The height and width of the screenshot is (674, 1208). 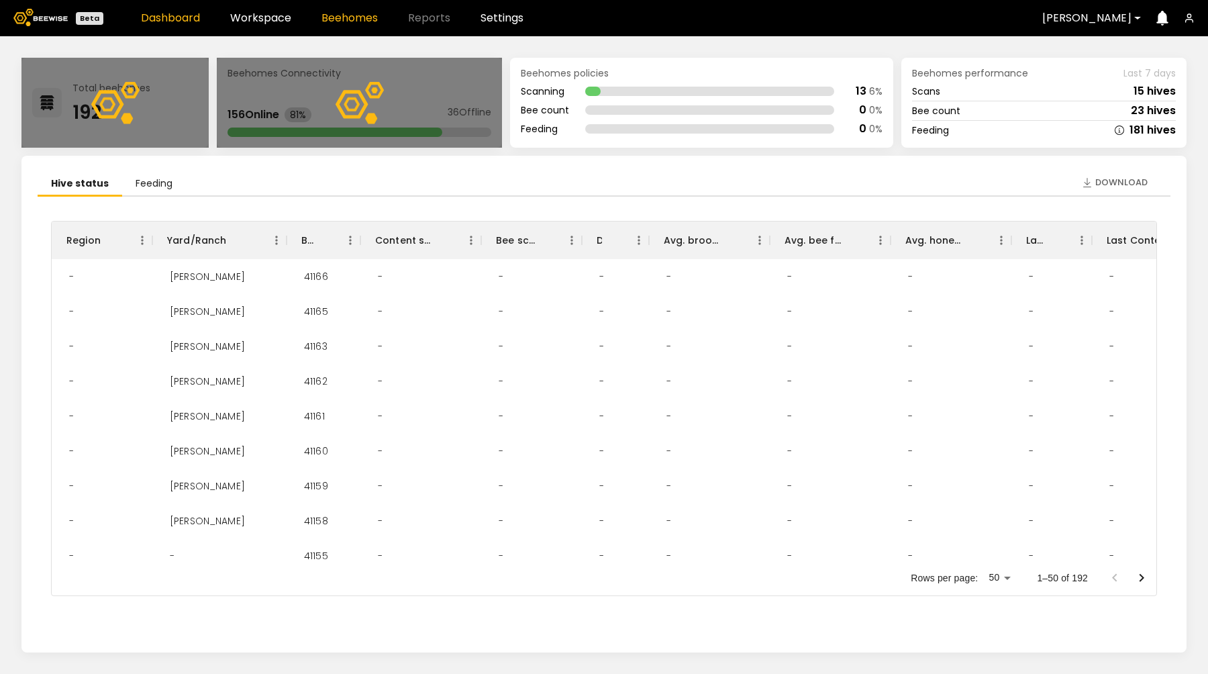 I want to click on button: Download, so click(x=1115, y=183).